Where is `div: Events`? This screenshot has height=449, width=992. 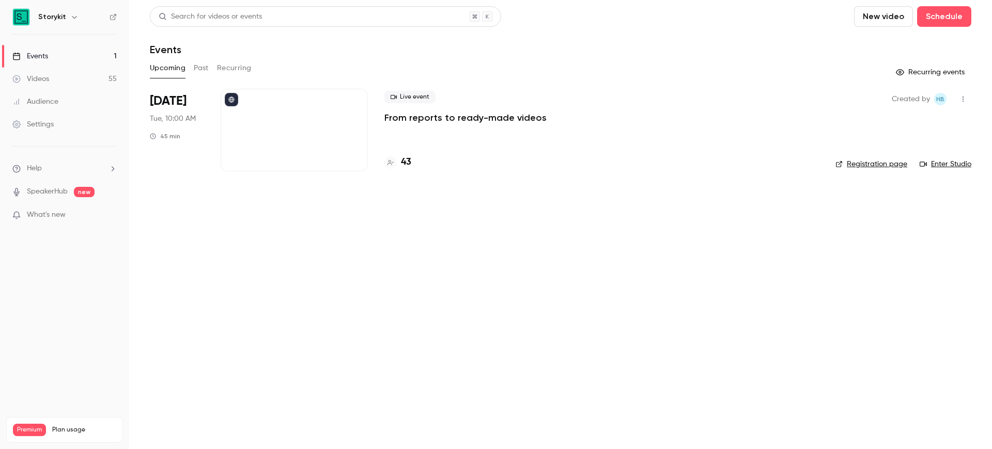 div: Events is located at coordinates (30, 56).